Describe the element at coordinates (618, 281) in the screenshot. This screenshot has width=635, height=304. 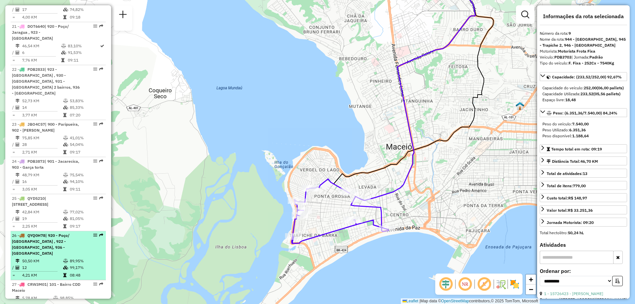
I see `button: Ordem crescente` at that location.